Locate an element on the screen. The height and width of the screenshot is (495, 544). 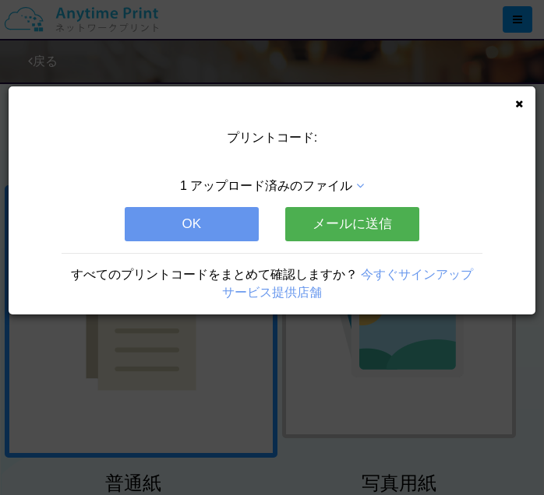
span: プリントコード: is located at coordinates (272, 137).